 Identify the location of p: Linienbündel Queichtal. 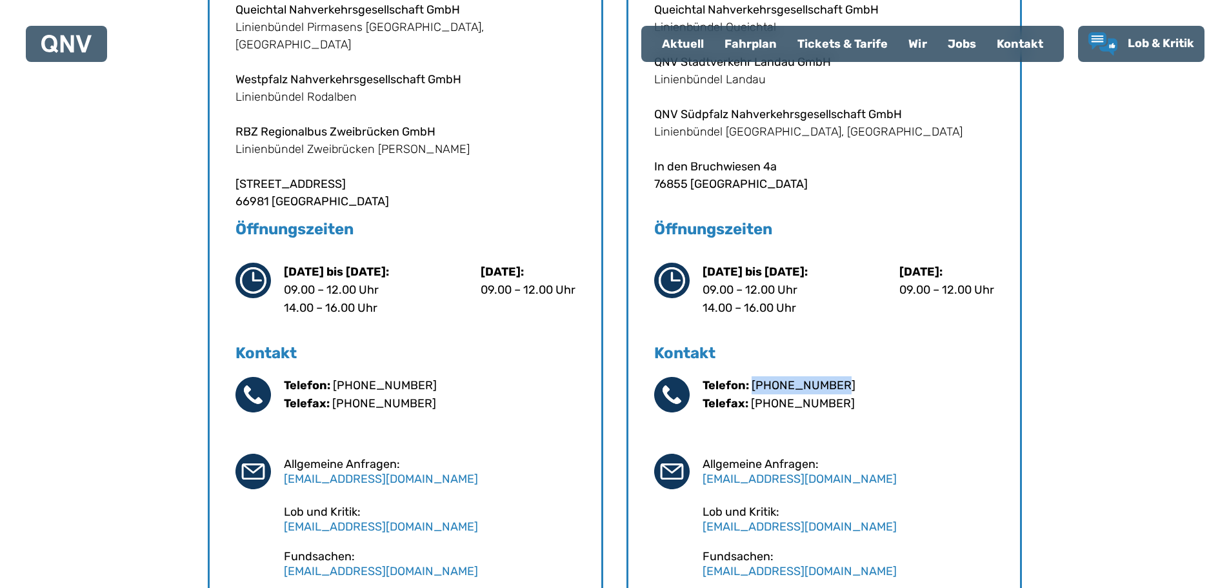
(824, 27).